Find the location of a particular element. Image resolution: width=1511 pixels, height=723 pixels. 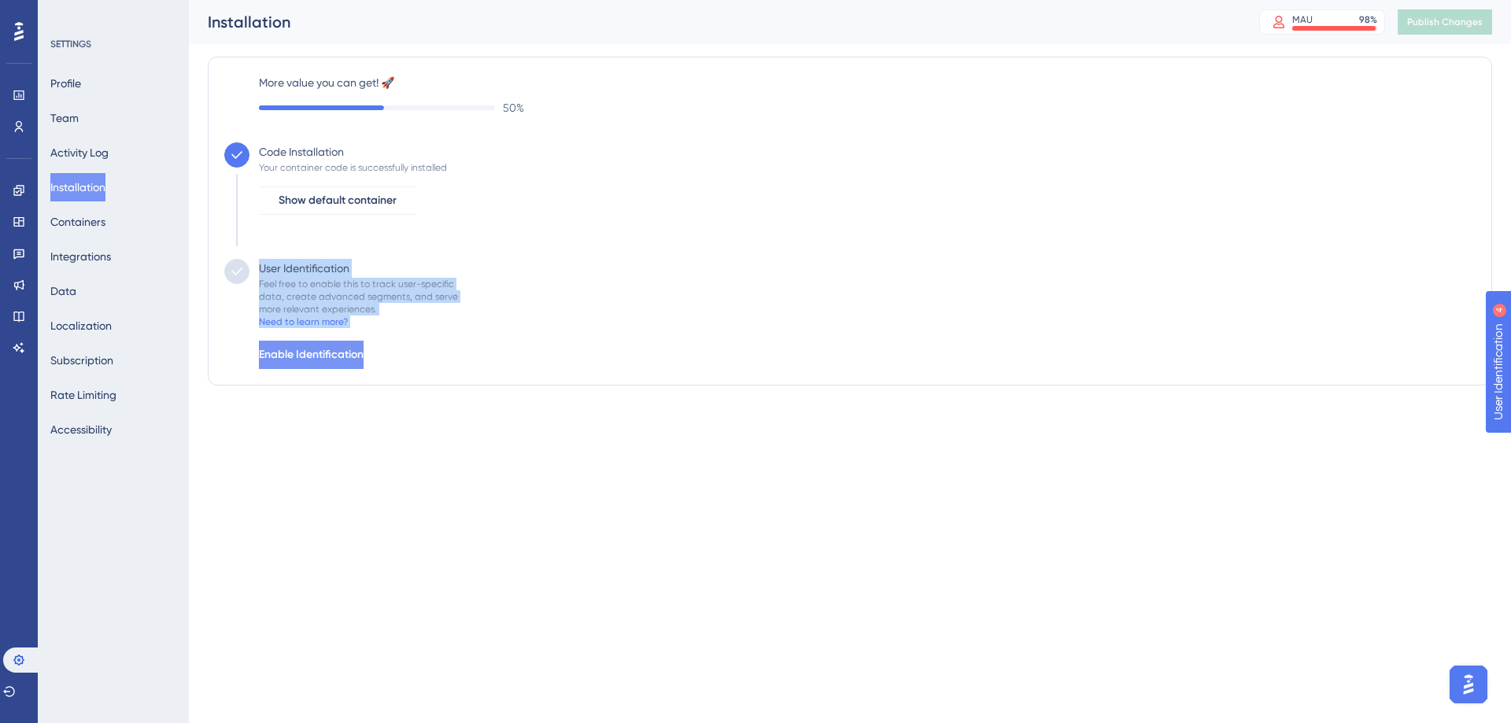

button: Team is located at coordinates (65, 118).